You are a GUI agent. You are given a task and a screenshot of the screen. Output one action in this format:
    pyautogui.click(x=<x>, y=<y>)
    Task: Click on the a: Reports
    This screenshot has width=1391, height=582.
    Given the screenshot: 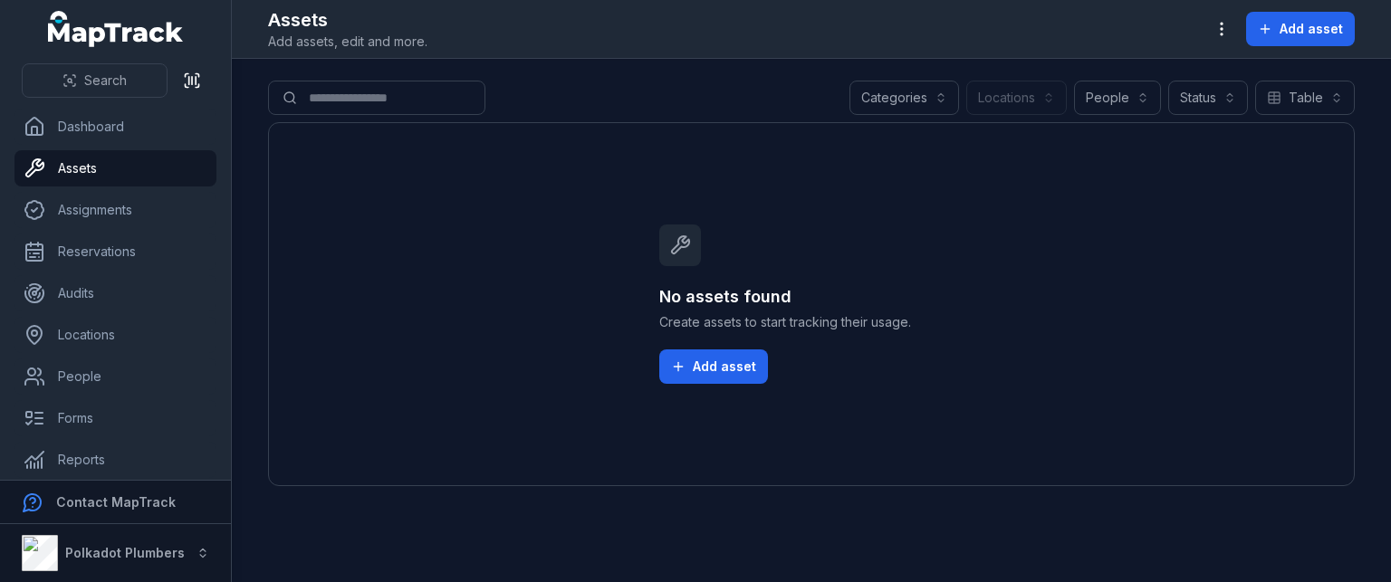 What is the action you would take?
    pyautogui.click(x=115, y=460)
    